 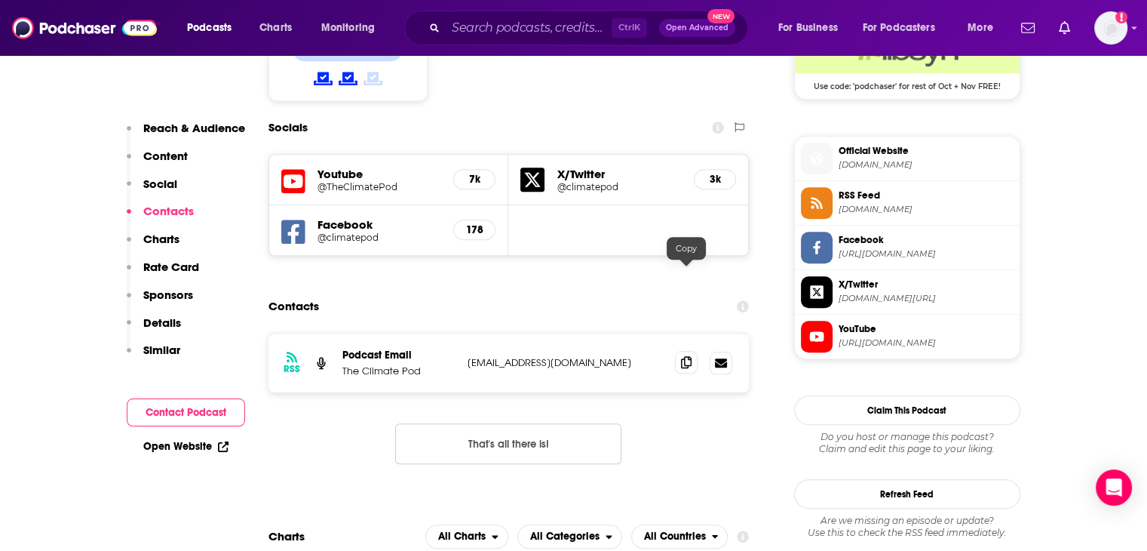 What do you see at coordinates (194, 127) in the screenshot?
I see `p: Reach & Audience` at bounding box center [194, 127].